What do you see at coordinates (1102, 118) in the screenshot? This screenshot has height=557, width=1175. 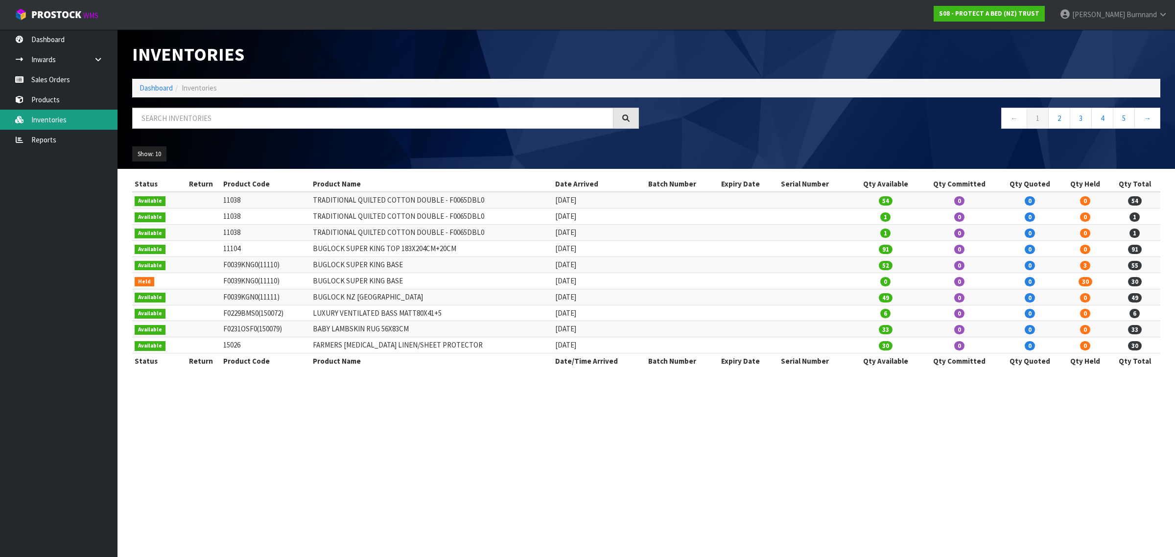 I see `a: 4` at bounding box center [1102, 118].